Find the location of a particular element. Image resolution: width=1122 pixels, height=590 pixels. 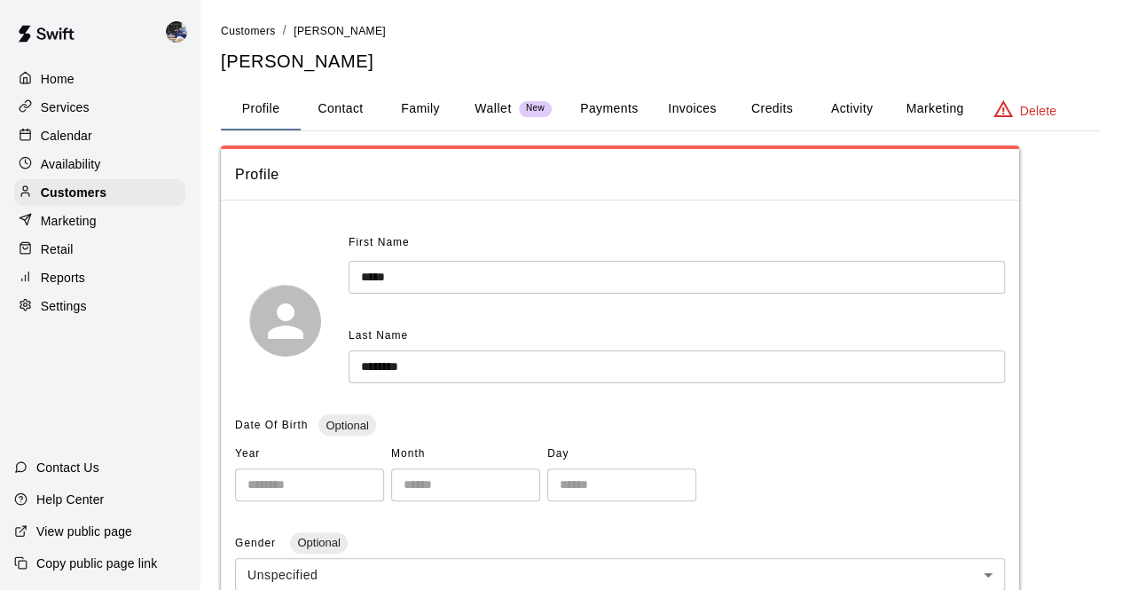

a: Settings is located at coordinates (99, 306).